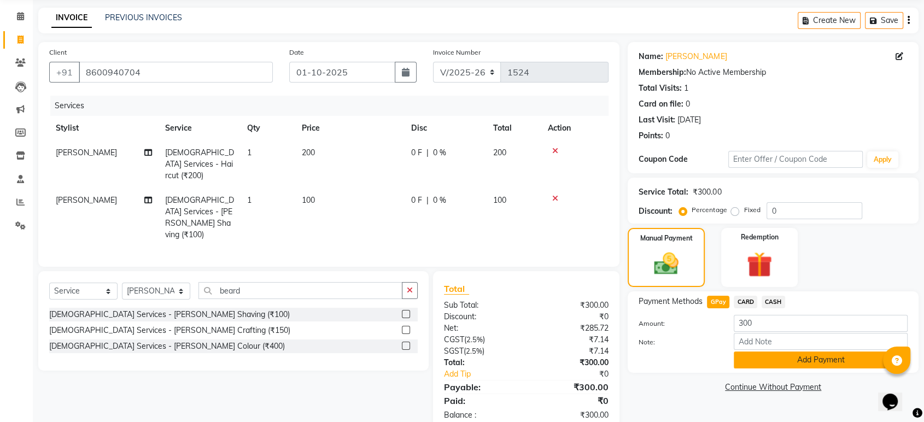 This screenshot has width=924, height=422. I want to click on div: Payable:, so click(481, 387).